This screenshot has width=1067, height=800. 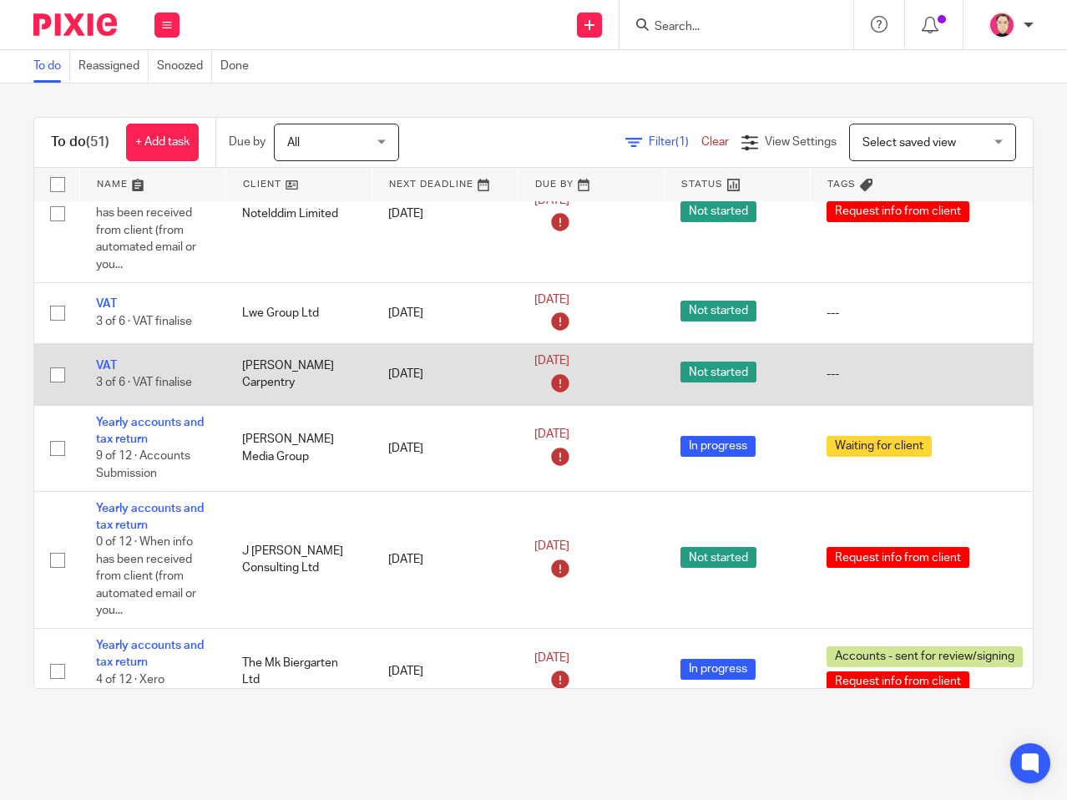 I want to click on span: 9 of 12 · Accounts Submission, so click(x=143, y=465).